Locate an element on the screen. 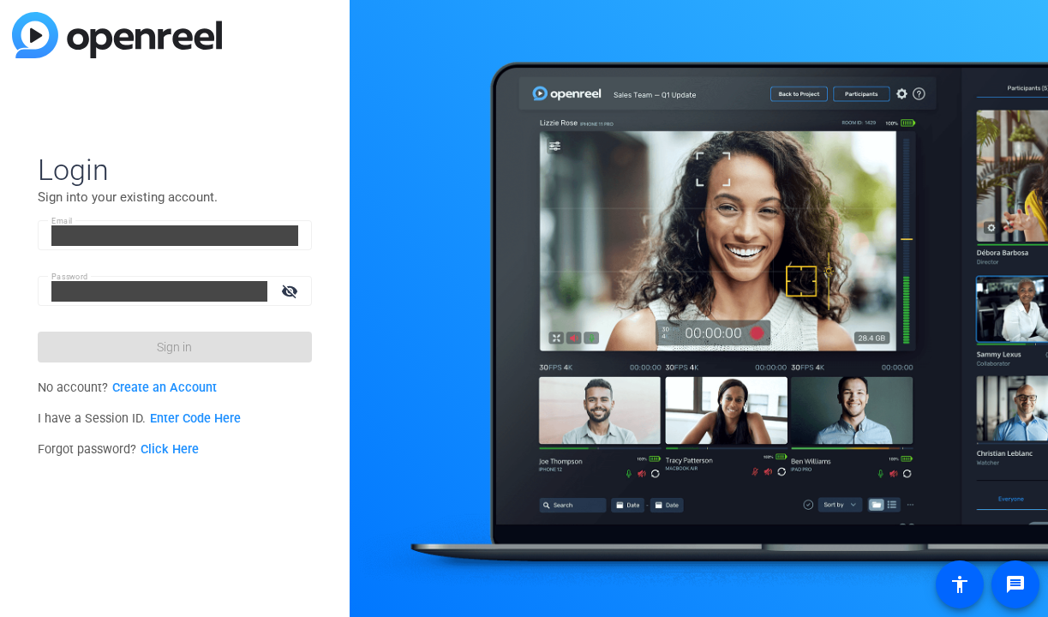  img: blue-gradient.svg is located at coordinates (117, 35).